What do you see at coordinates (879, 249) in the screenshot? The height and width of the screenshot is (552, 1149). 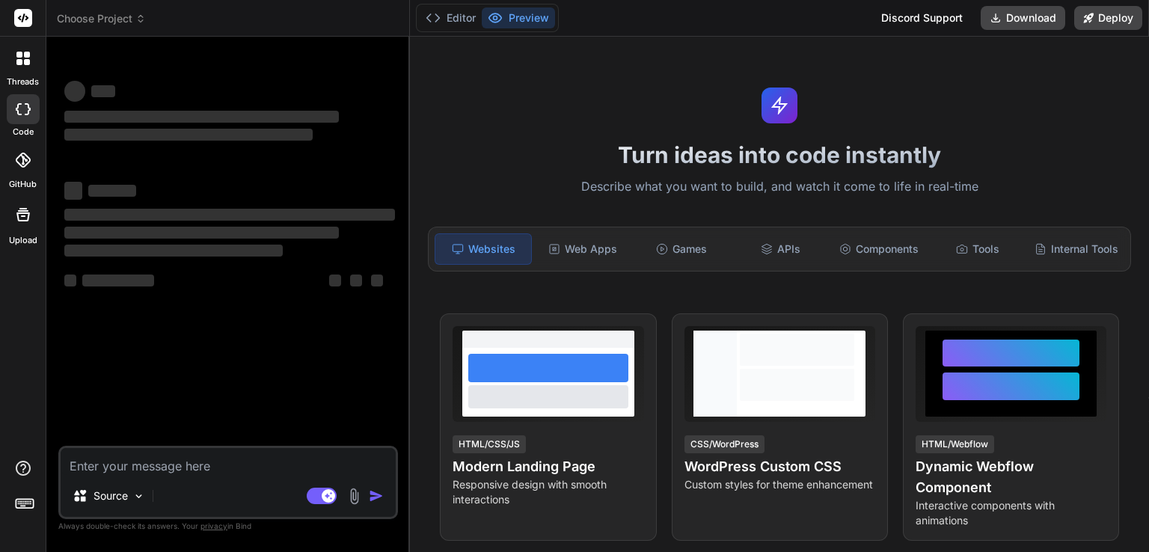 I see `div: Components` at bounding box center [879, 249].